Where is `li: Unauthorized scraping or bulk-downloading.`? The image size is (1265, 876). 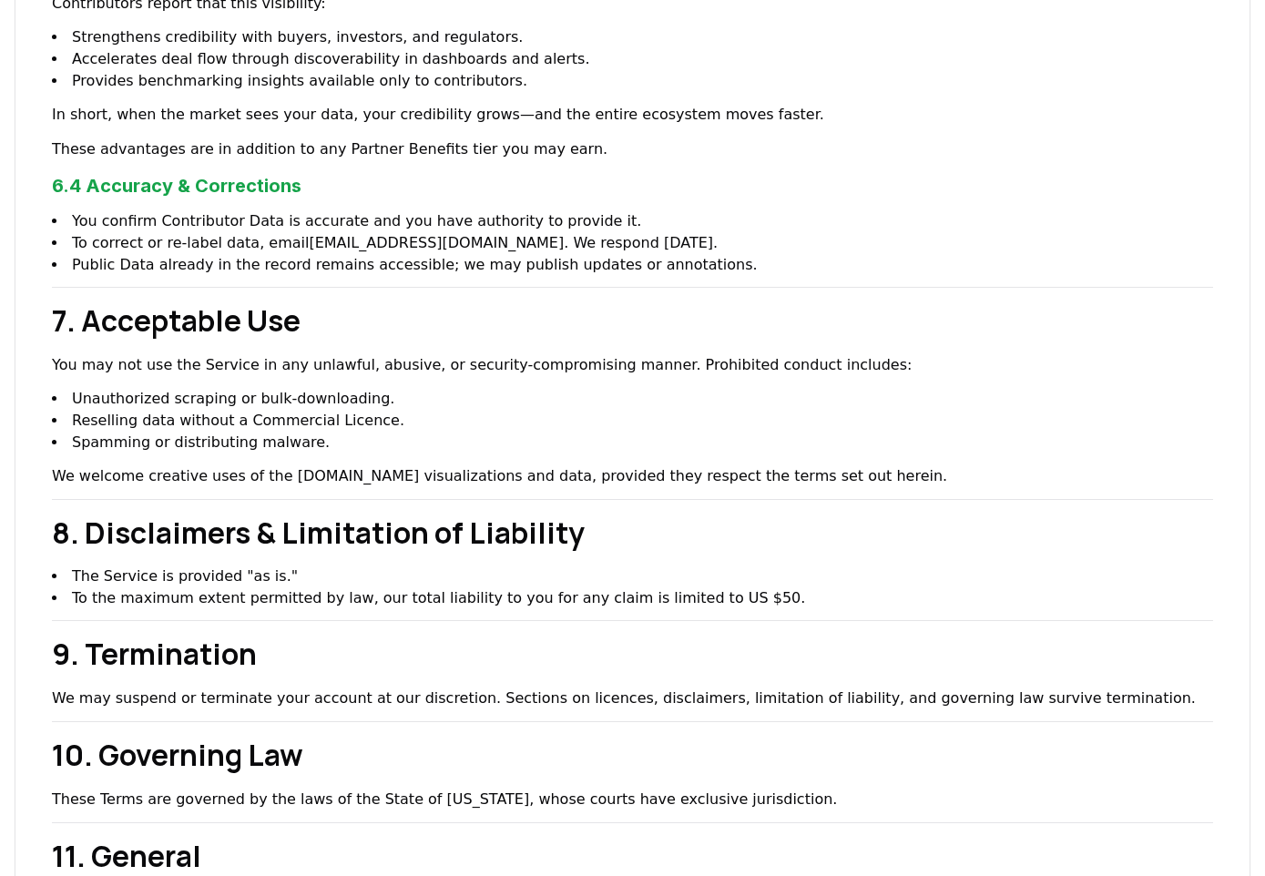
li: Unauthorized scraping or bulk-downloading. is located at coordinates (632, 399).